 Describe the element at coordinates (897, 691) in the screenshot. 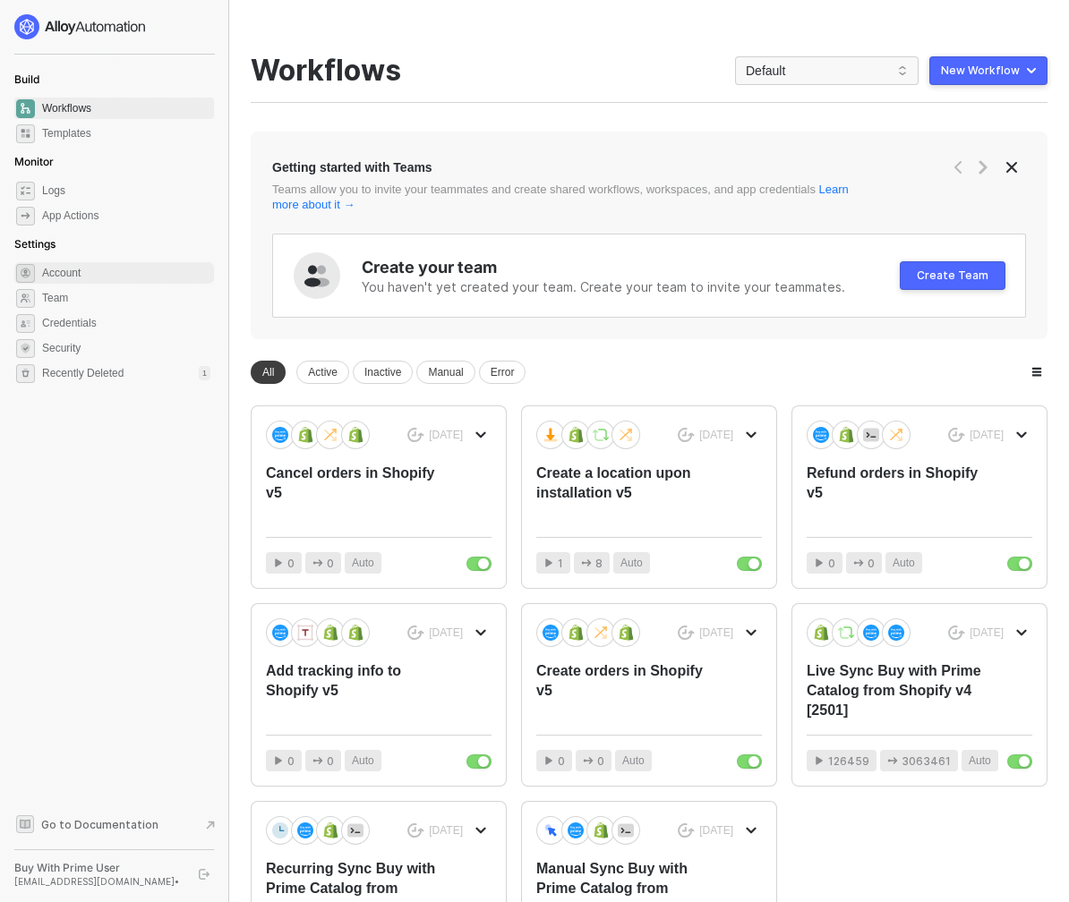

I see `div: Live Sync Buy with Prime Catalog from Shopify v4 [2501]` at that location.